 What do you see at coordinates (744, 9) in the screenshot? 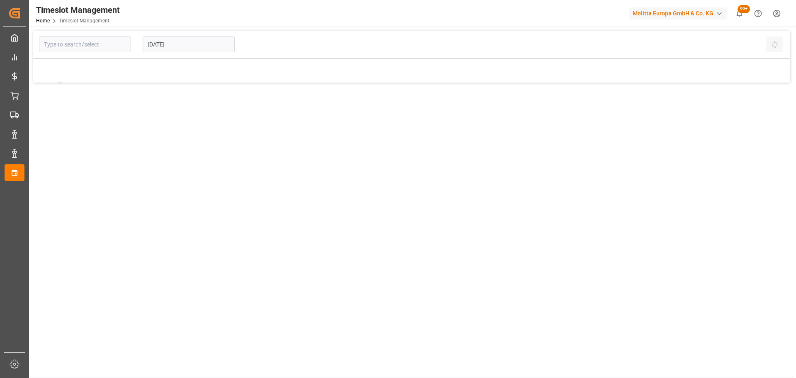
I see `span: 99+` at bounding box center [744, 9].